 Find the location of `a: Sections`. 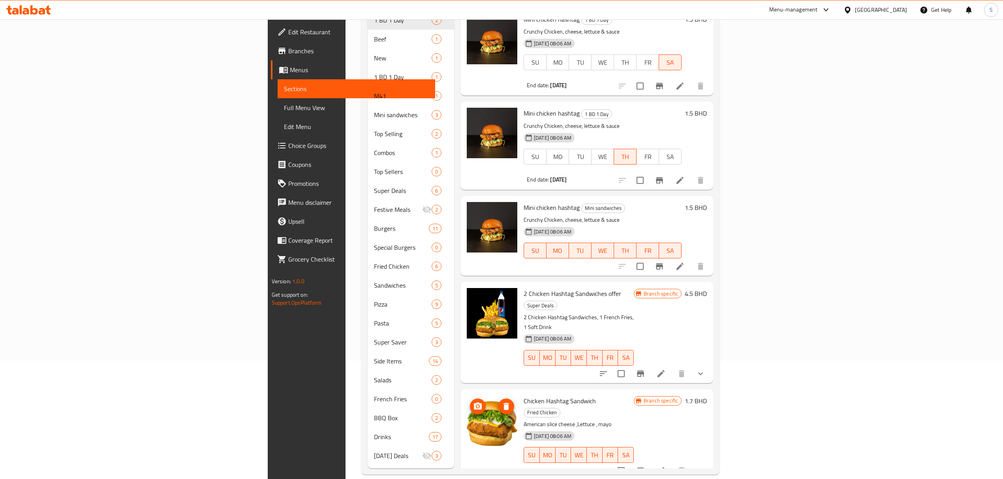

a: Sections is located at coordinates (356, 89).